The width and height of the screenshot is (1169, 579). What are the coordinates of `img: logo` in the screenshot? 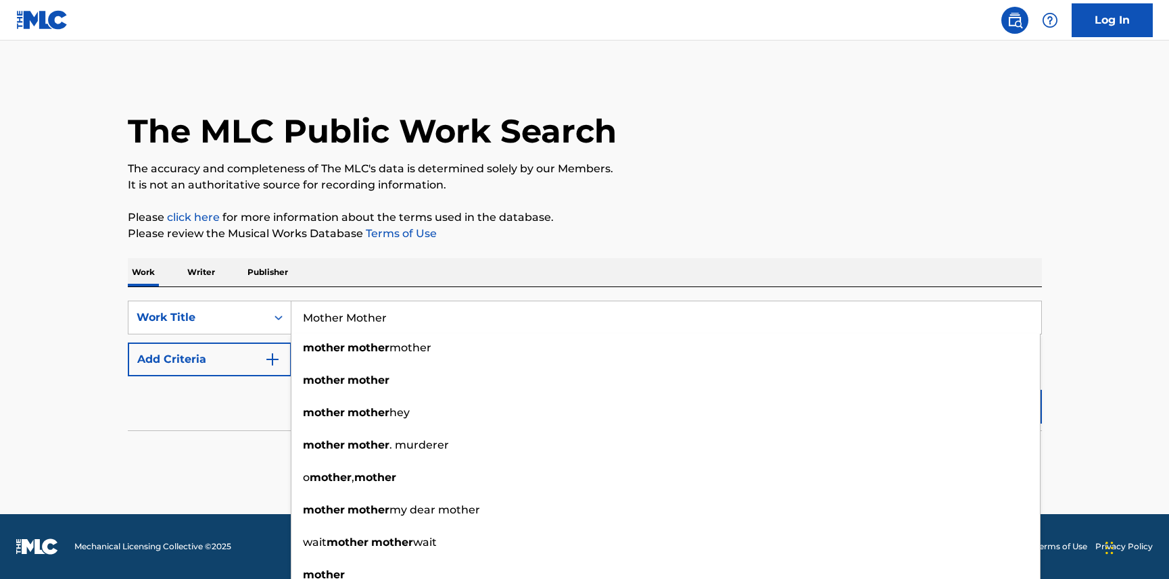 It's located at (37, 547).